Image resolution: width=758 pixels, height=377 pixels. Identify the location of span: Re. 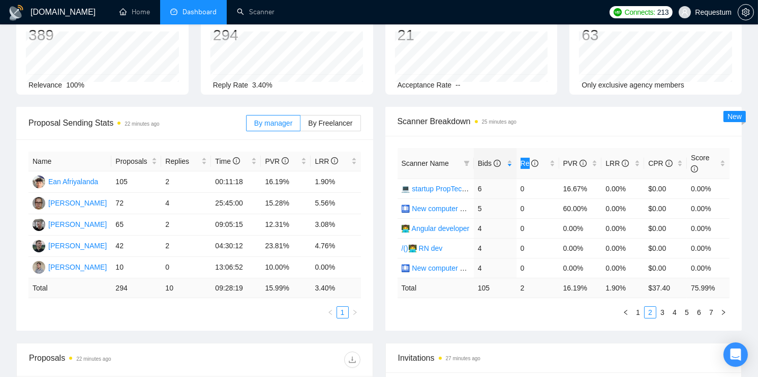
(530, 163).